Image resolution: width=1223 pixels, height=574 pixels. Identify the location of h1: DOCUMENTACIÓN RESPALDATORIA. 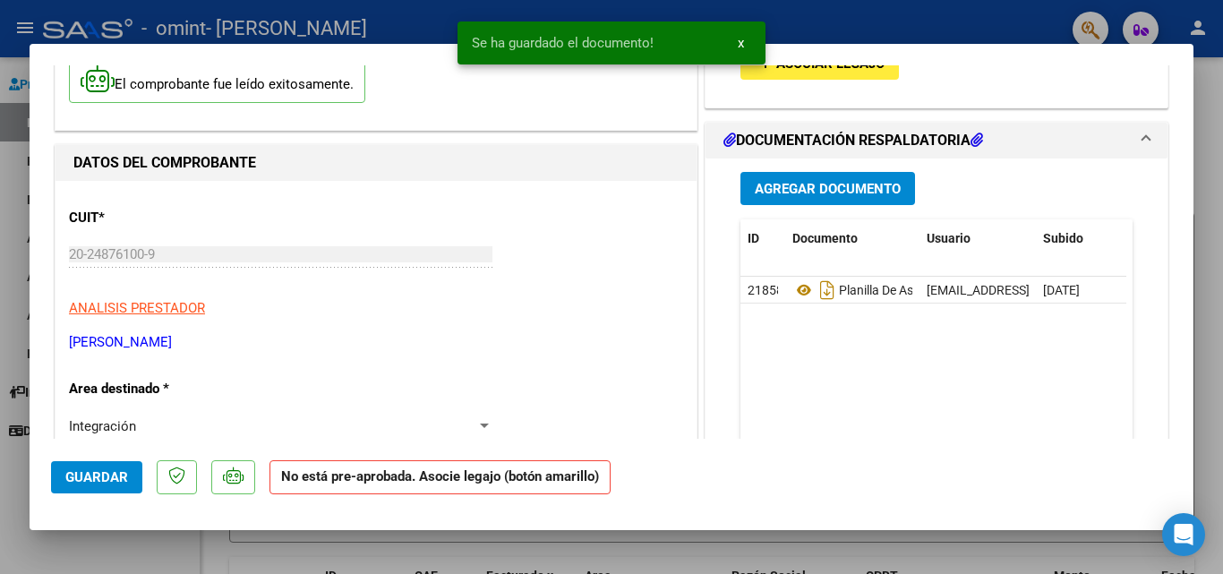
(854, 141).